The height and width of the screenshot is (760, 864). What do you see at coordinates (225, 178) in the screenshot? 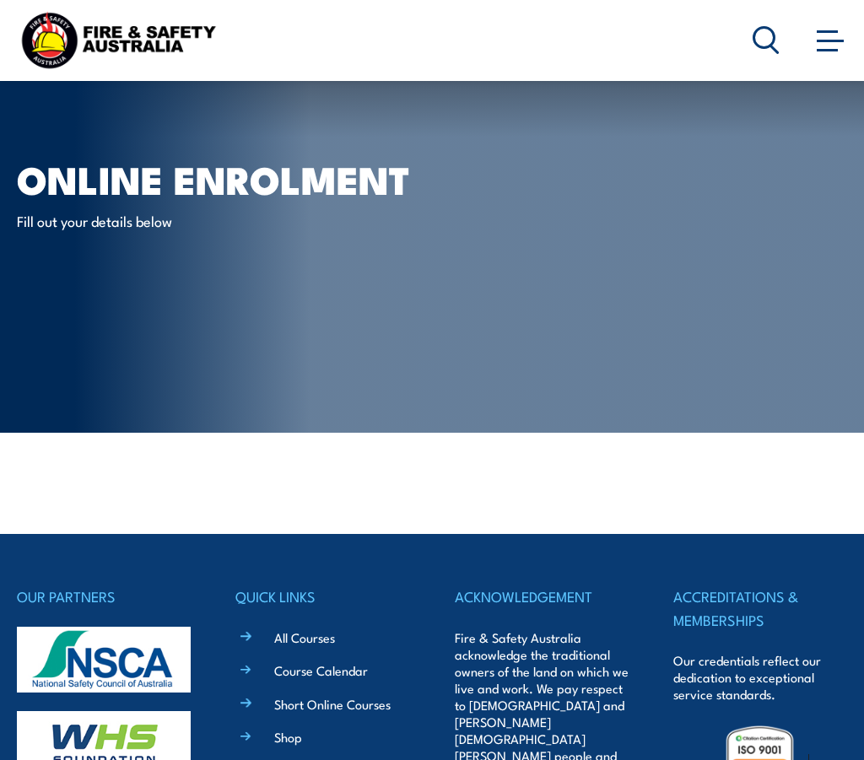
I see `h1: Online Enrolment` at bounding box center [225, 178].